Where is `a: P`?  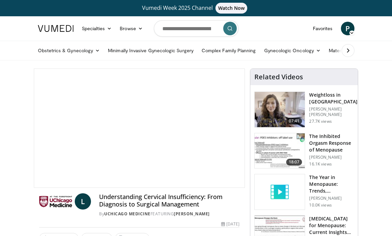 a: P is located at coordinates (348, 28).